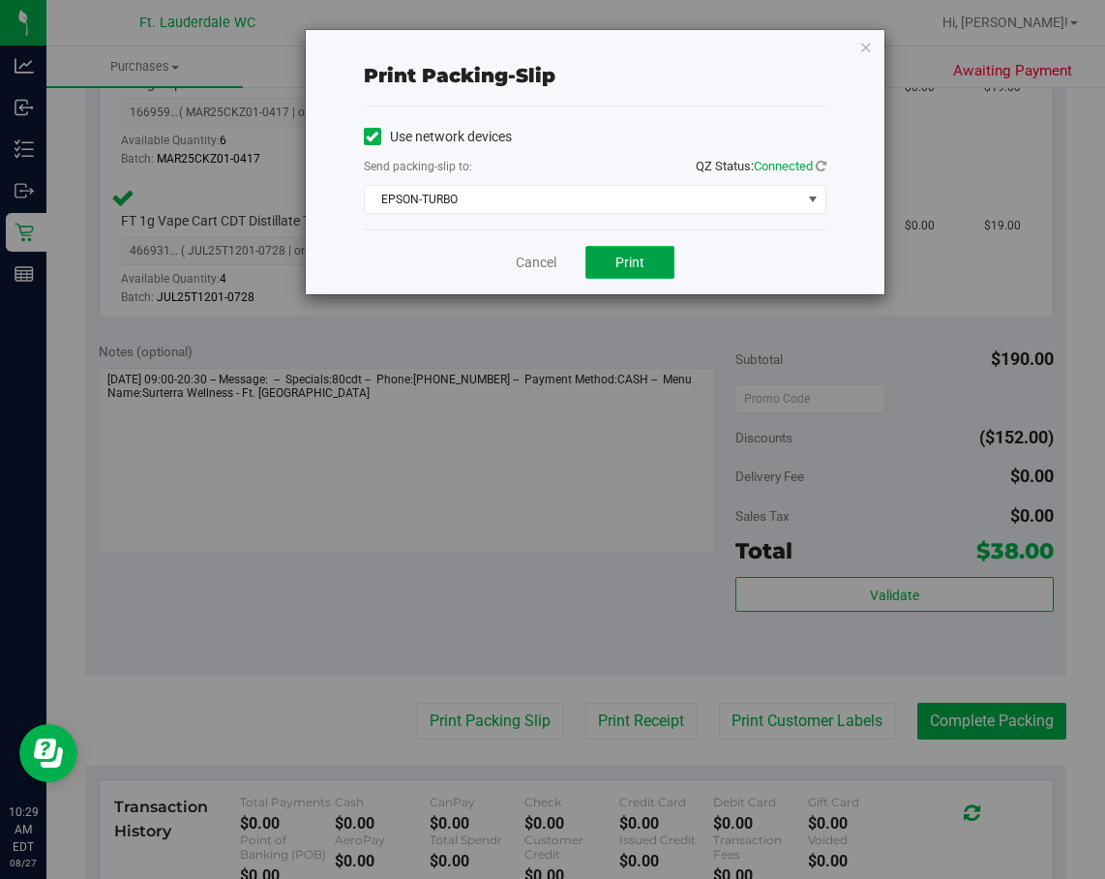 This screenshot has width=1105, height=879. What do you see at coordinates (630, 262) in the screenshot?
I see `span: Print` at bounding box center [630, 262].